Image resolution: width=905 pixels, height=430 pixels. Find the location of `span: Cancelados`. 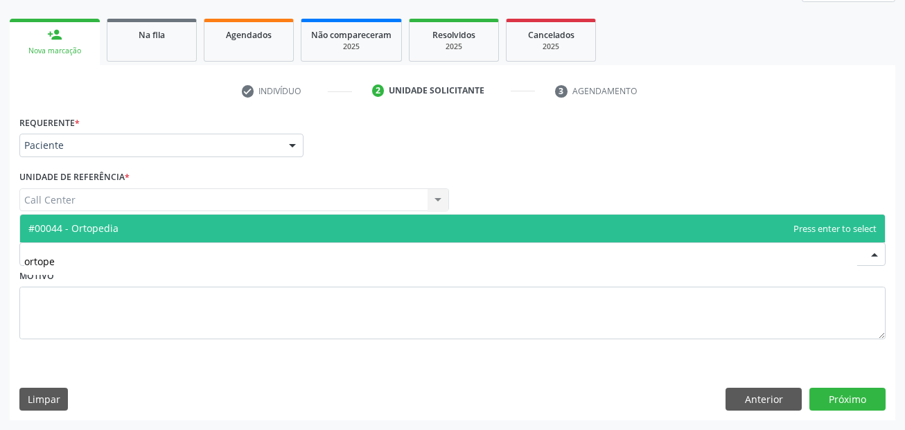

span: Cancelados is located at coordinates (551, 35).